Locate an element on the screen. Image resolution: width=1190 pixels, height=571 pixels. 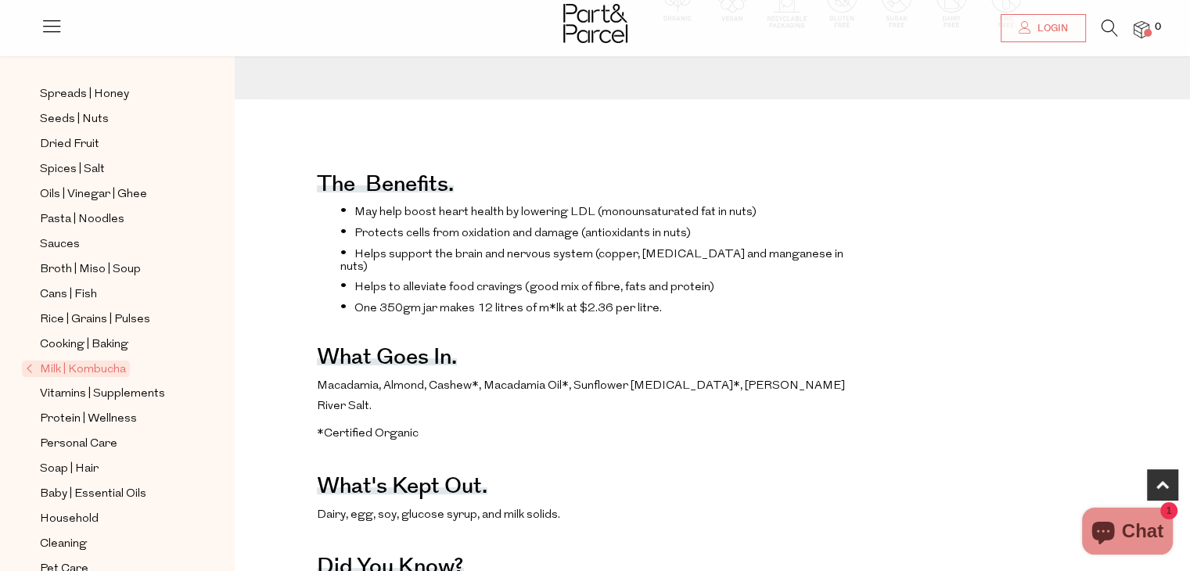
span: *Certified Organic is located at coordinates (368, 434).